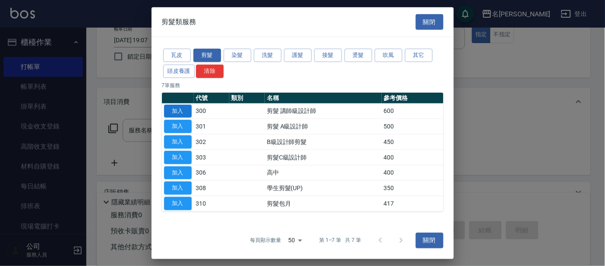 The height and width of the screenshot is (266, 605). Describe the element at coordinates (303, 85) in the screenshot. I see `p: 7 筆服務` at that location.